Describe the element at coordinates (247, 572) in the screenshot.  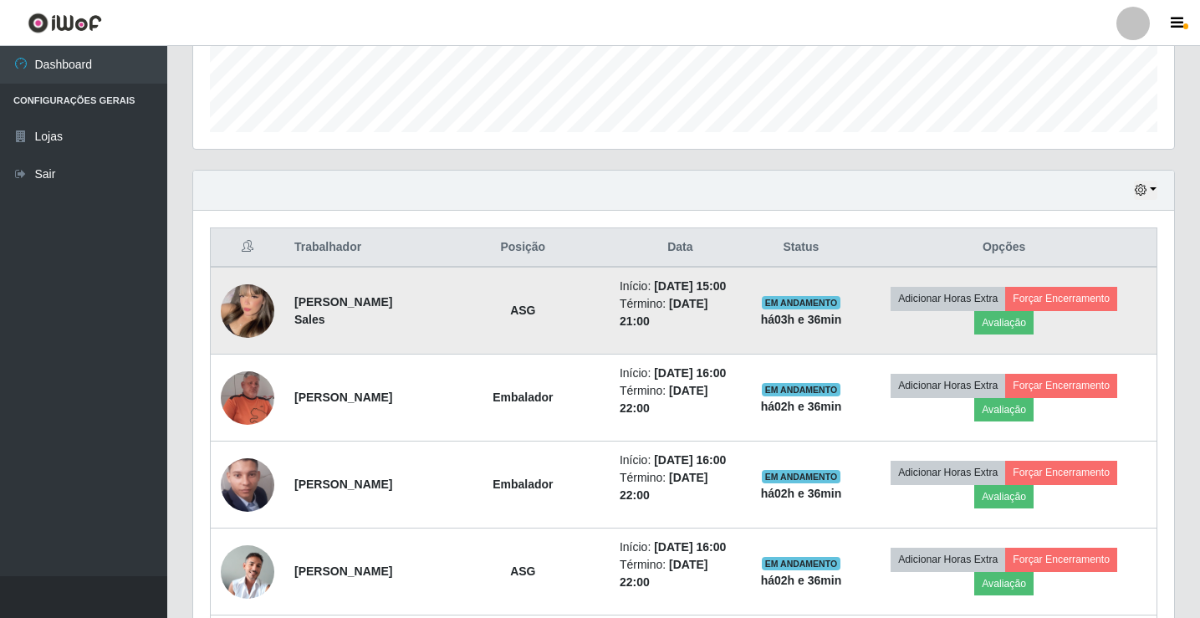
I see `img: 1698100436346.jpeg` at that location.